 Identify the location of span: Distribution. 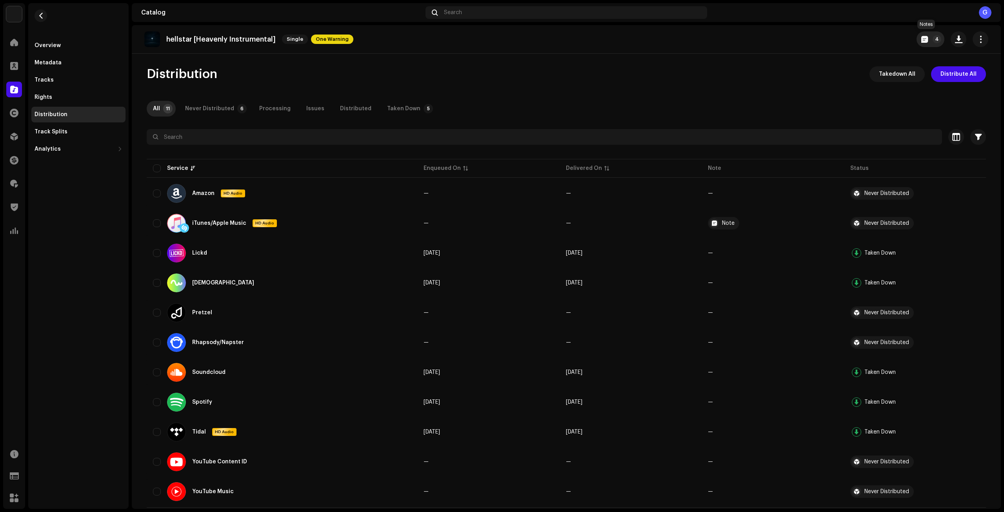
(182, 74).